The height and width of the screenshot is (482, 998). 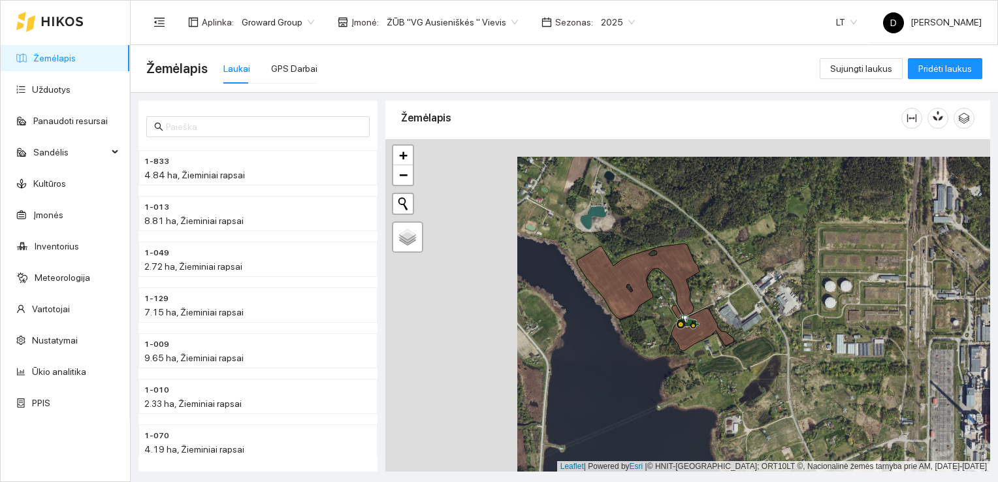 I want to click on span: ŽŪB "VG Ausieniškės " Vievis, so click(x=452, y=22).